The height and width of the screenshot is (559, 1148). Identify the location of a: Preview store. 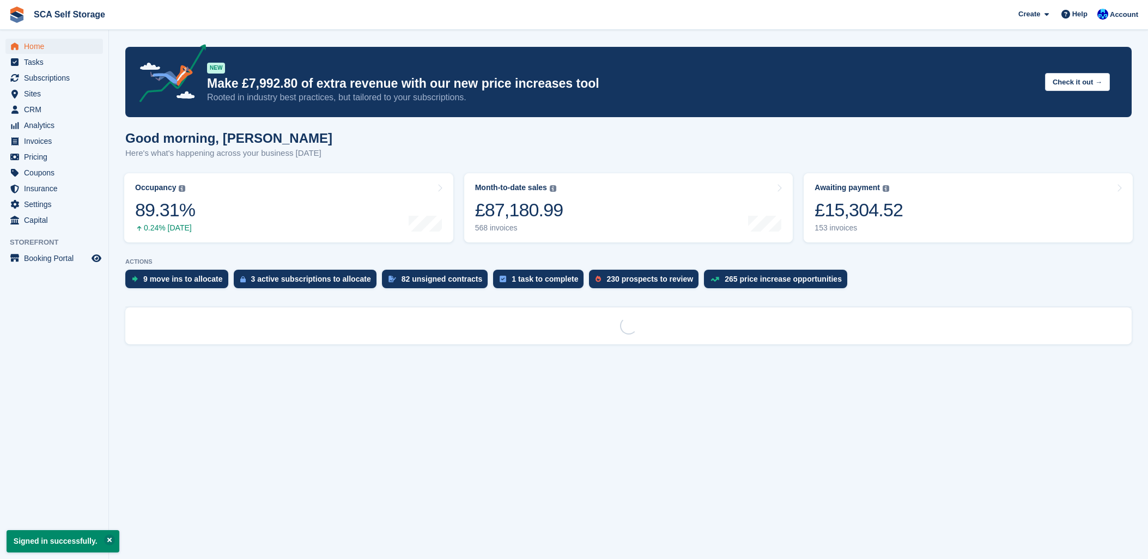
(96, 258).